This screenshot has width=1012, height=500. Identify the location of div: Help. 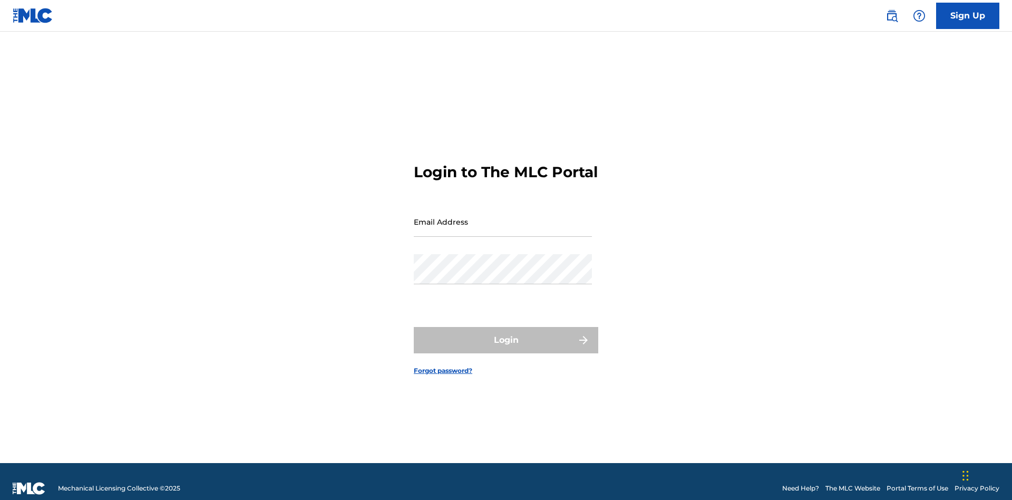
(920, 16).